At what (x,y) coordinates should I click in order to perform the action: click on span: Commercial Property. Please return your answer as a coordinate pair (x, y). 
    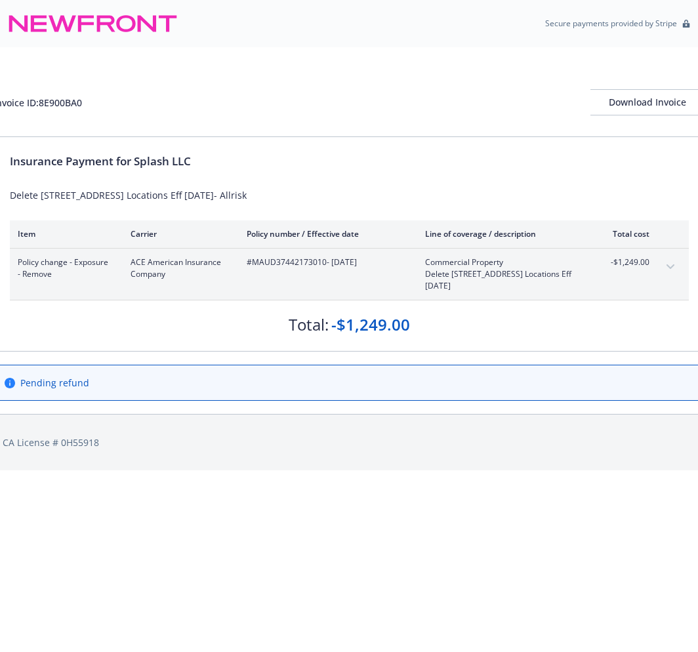
    Looking at the image, I should click on (501, 262).